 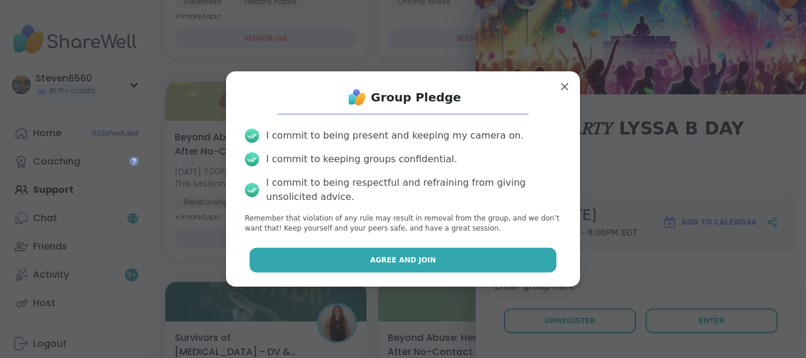 What do you see at coordinates (362, 159) in the screenshot?
I see `div: I commit to keeping groups confidential.` at bounding box center [362, 159].